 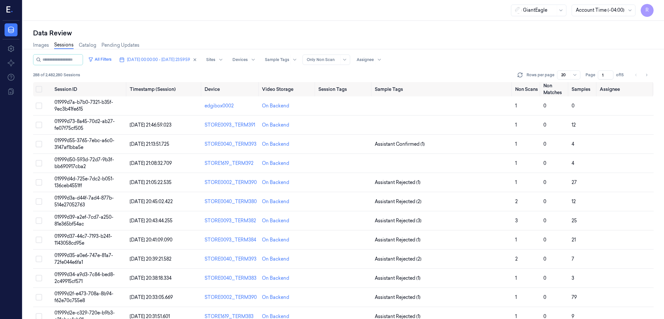 I want to click on a: Pending Updates, so click(x=120, y=45).